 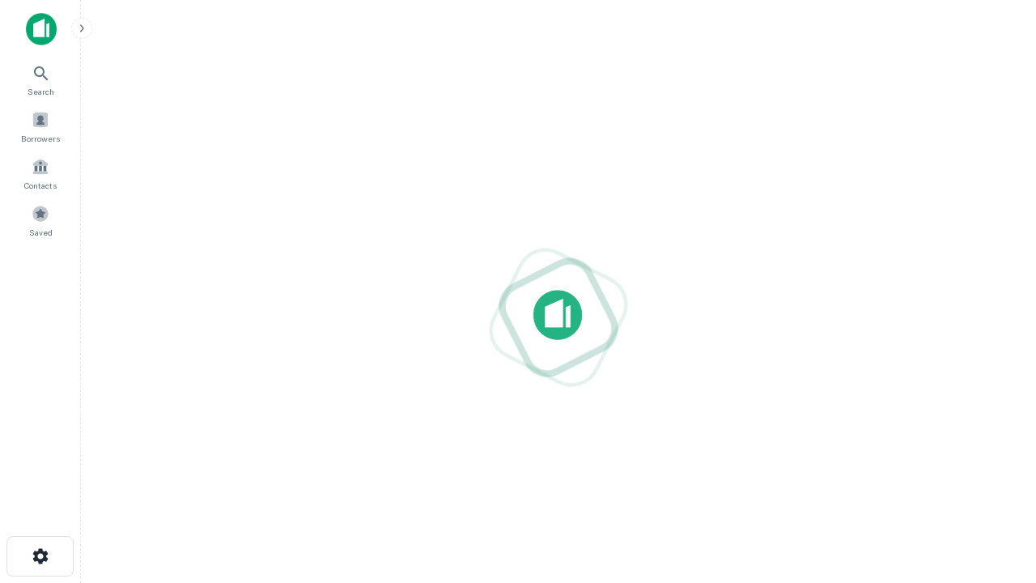 I want to click on a: Search, so click(x=40, y=79).